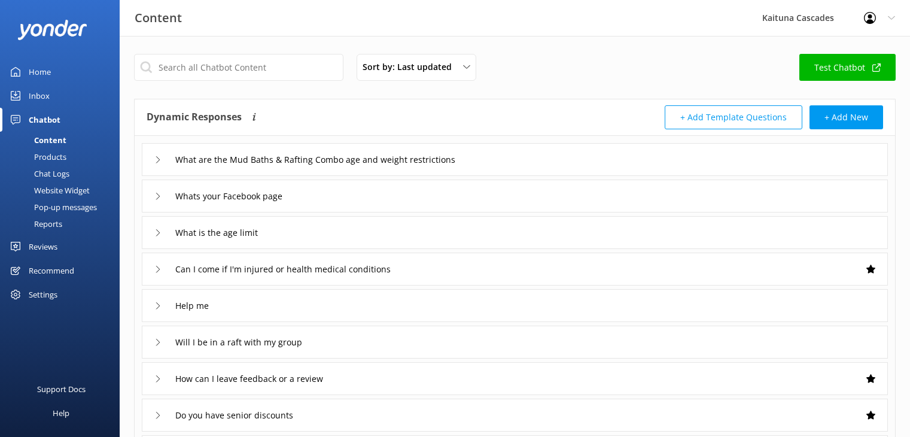  I want to click on button: + Add Template Questions, so click(733, 117).